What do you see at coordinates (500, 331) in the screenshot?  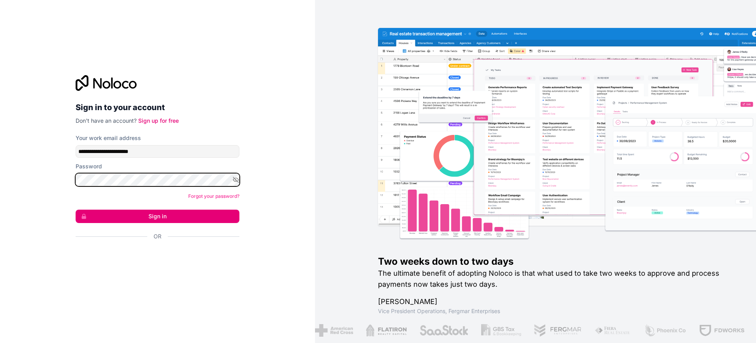 I see `img: /assets/gbstax-C-GtDUiK.png` at bounding box center [500, 331].